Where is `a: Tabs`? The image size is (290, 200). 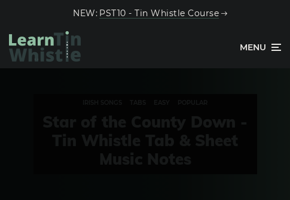
a: Tabs is located at coordinates (137, 102).